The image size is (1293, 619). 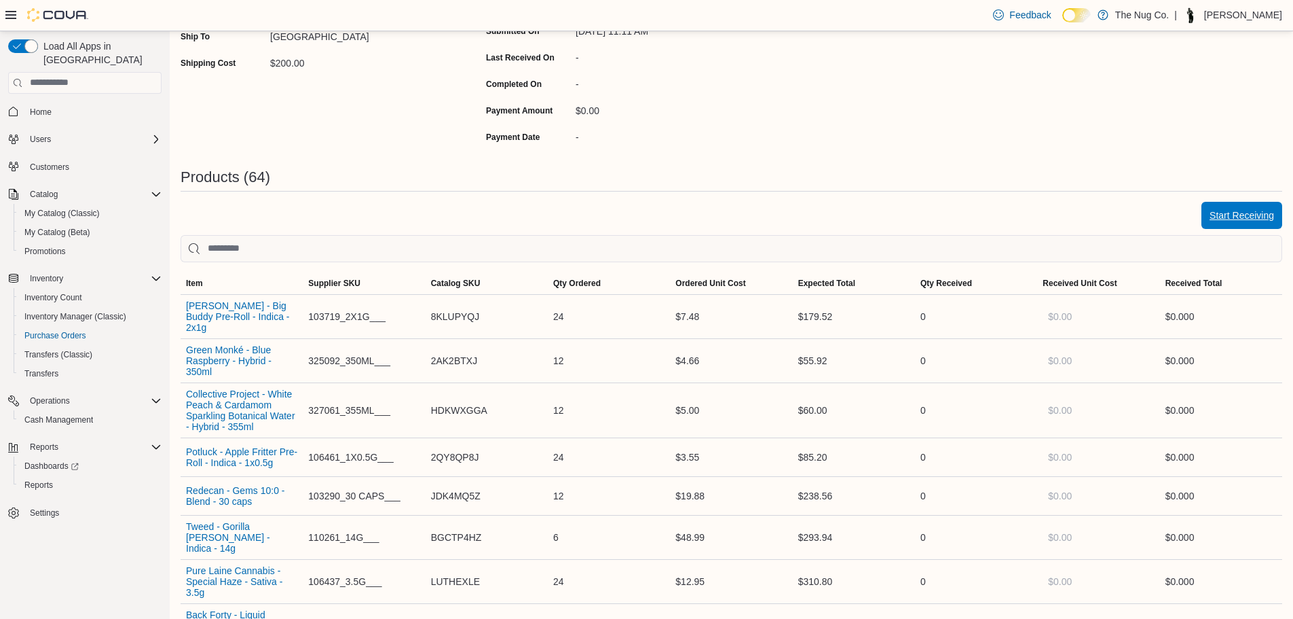 What do you see at coordinates (731, 410) in the screenshot?
I see `div: $5.00` at bounding box center [731, 410].